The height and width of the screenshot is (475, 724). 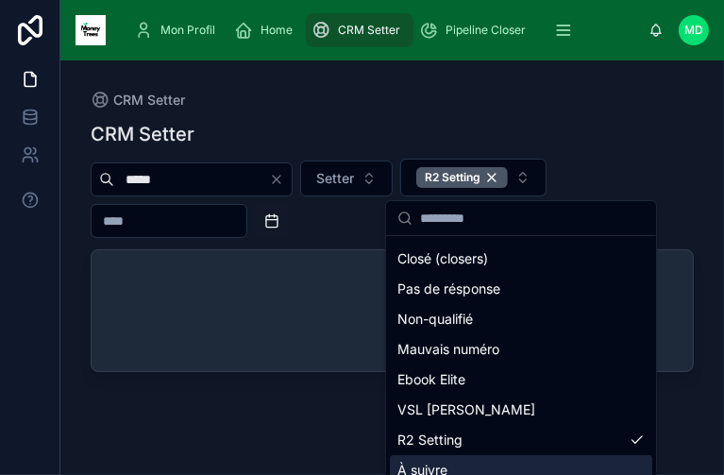 I want to click on span: Pipeline Closer, so click(x=485, y=30).